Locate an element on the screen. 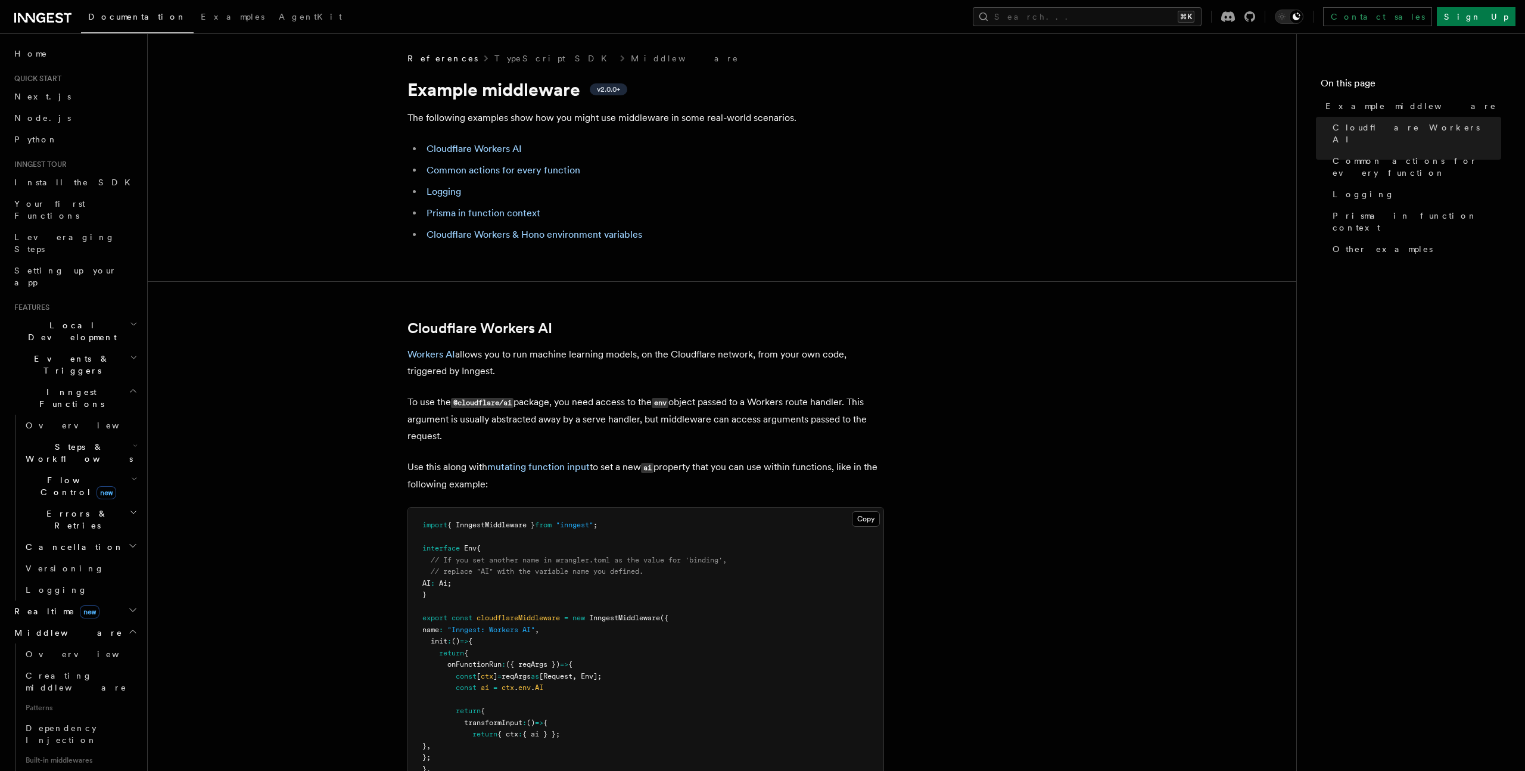  span: AgentKit is located at coordinates (310, 17).